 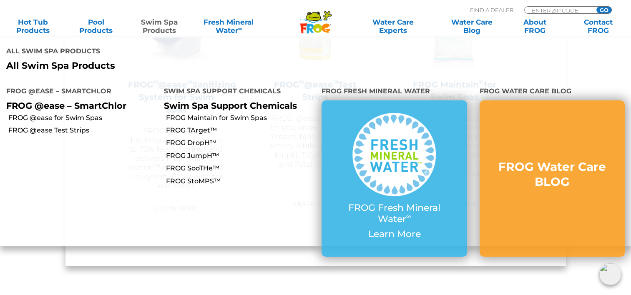 What do you see at coordinates (394, 214) in the screenshot?
I see `p: FROG Fresh Mineral Water` at bounding box center [394, 214].